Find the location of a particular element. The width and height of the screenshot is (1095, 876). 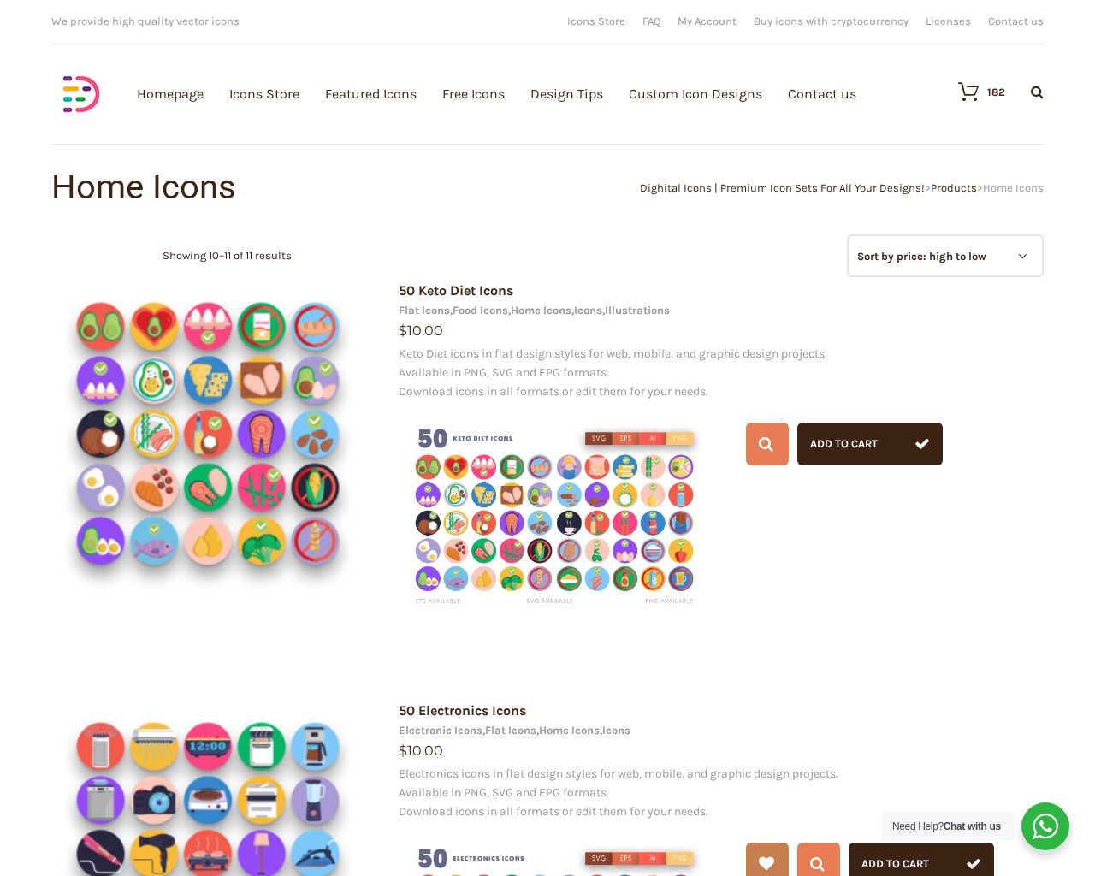

span: We provide high quality vector icons is located at coordinates (145, 21).